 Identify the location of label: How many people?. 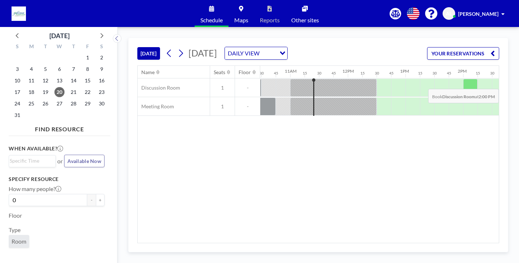
(35, 189).